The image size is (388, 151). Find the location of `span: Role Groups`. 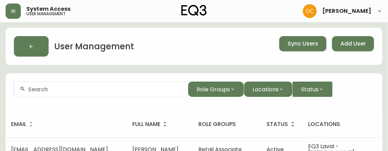

span: Role Groups is located at coordinates (213, 89).